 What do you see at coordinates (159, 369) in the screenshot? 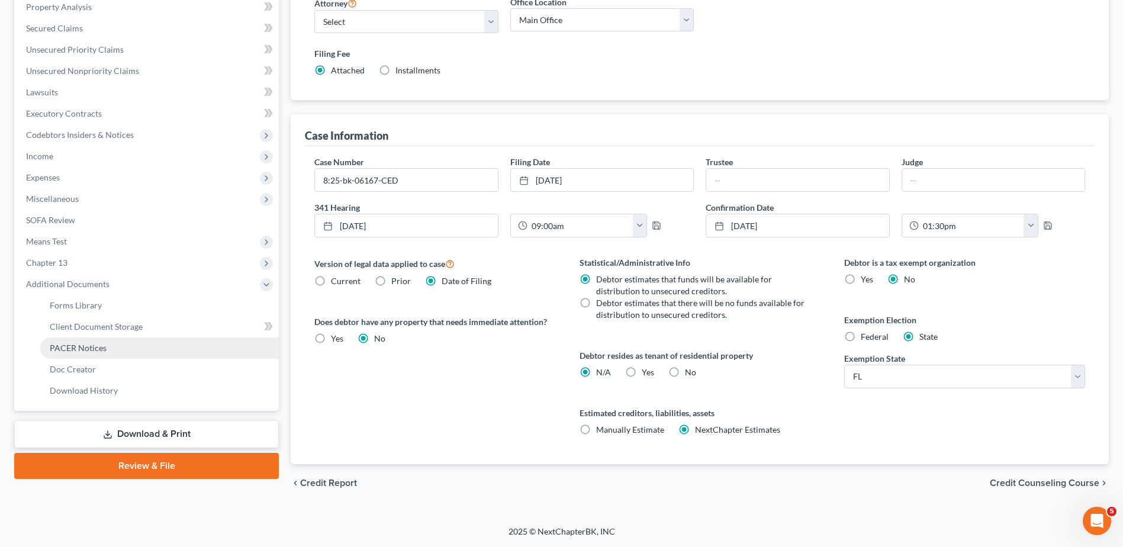
I see `a: Doc Creator` at bounding box center [159, 369].